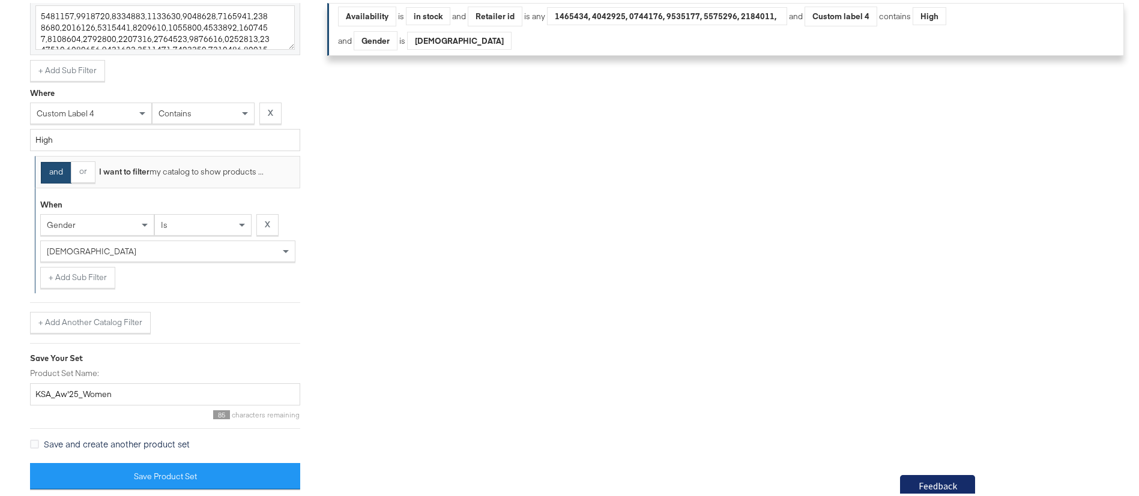 This screenshot has width=1139, height=496. Describe the element at coordinates (116, 441) in the screenshot. I see `span: Save and create another product set` at that location.